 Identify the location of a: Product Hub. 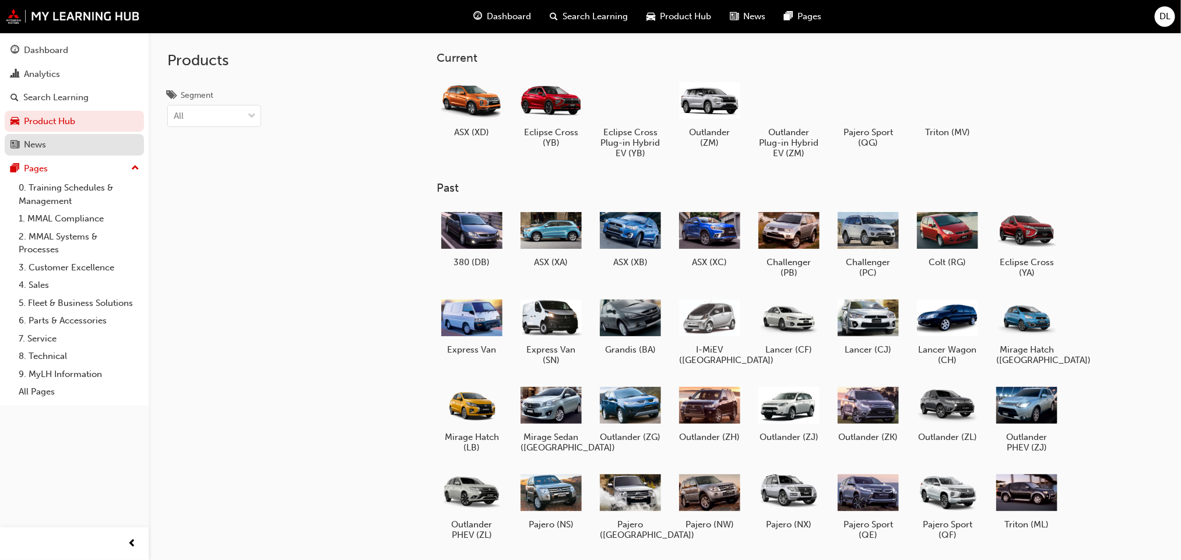
(74, 121).